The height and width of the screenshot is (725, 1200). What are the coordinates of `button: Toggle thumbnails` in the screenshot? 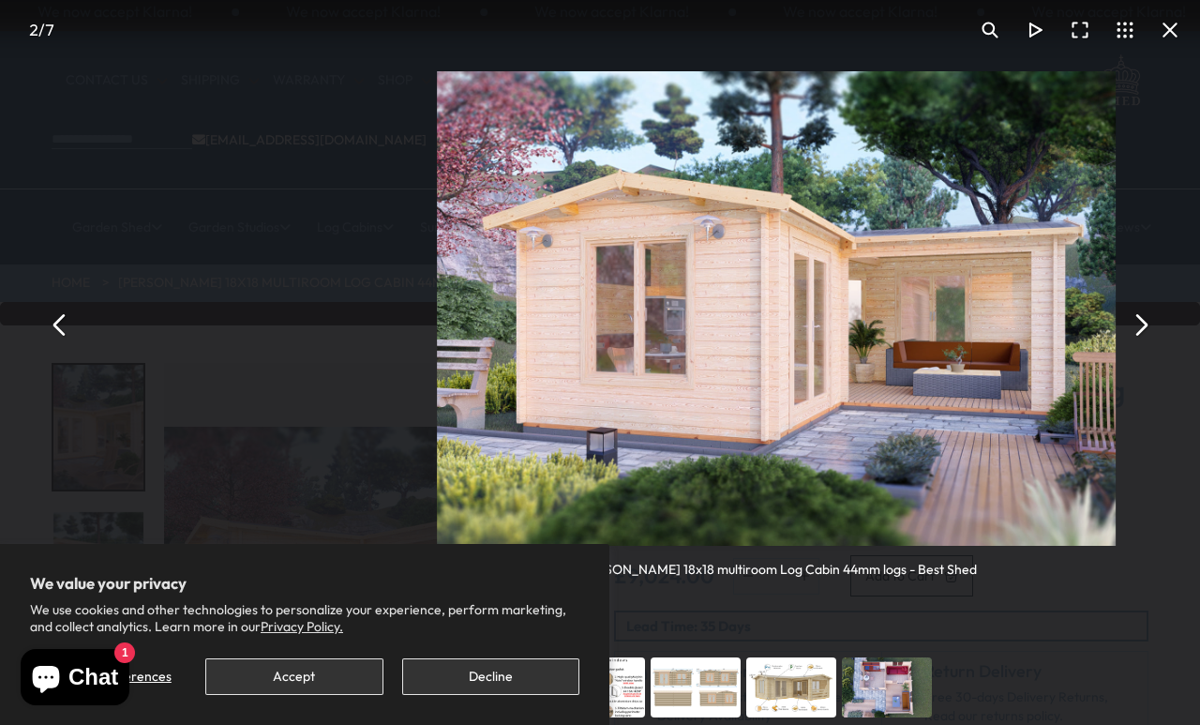 It's located at (1125, 30).